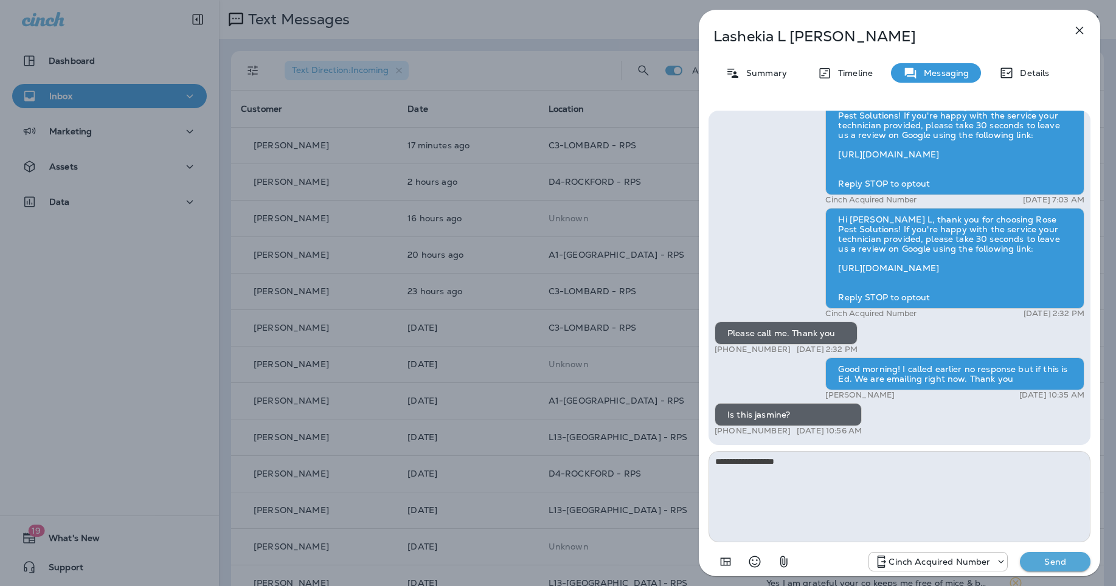  What do you see at coordinates (943, 73) in the screenshot?
I see `p: Messaging` at bounding box center [943, 73].